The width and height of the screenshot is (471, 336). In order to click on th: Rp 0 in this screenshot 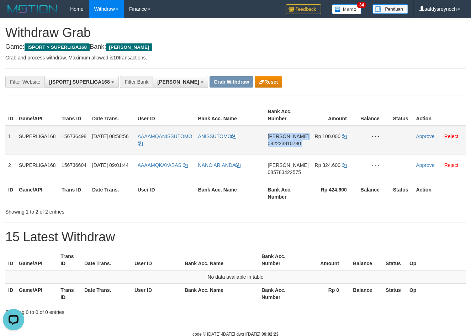, I will do `click(325, 294)`.